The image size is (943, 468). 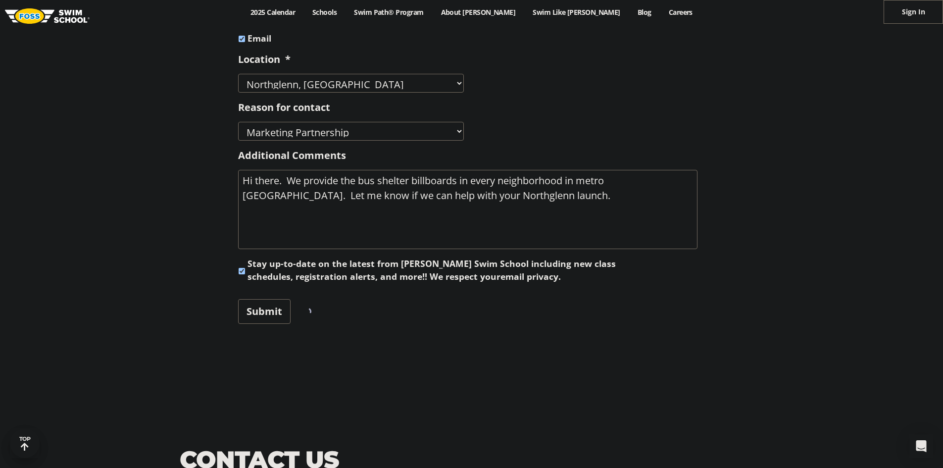 I want to click on label: Additional Comments, so click(x=292, y=155).